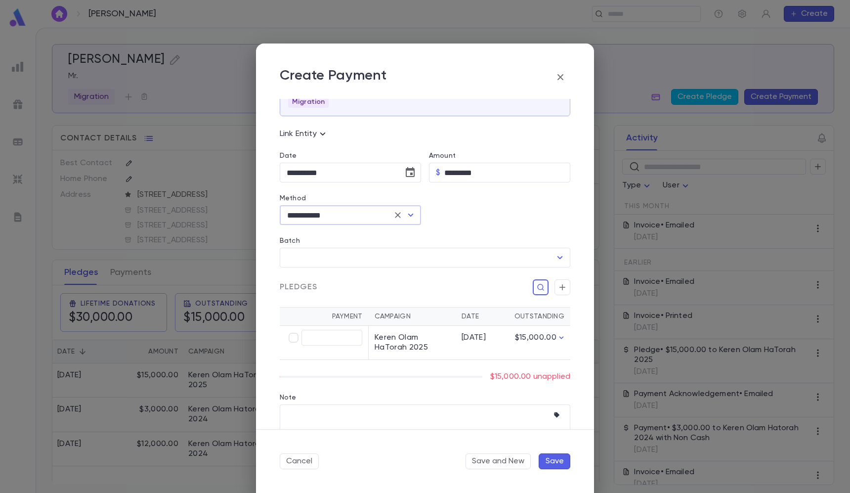 The height and width of the screenshot is (493, 850). Describe the element at coordinates (333, 77) in the screenshot. I see `p: Create Payment` at that location.